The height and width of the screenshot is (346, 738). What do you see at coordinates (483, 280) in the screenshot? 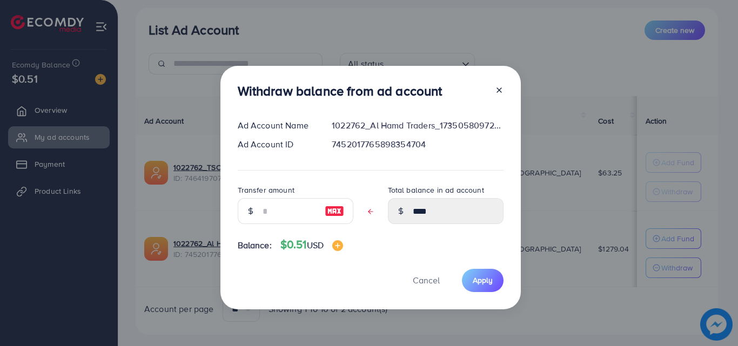
I see `button: Apply` at bounding box center [483, 280].